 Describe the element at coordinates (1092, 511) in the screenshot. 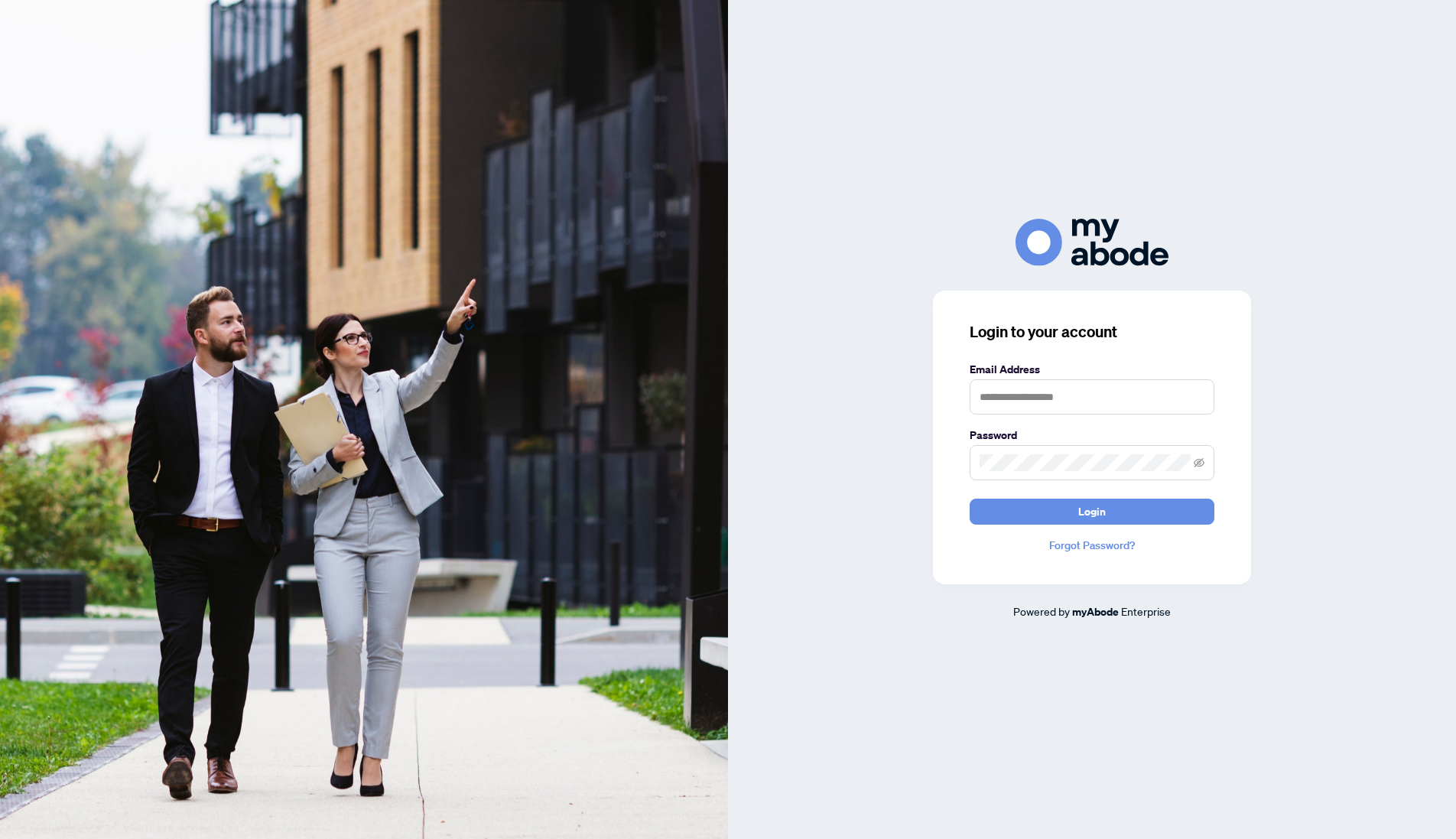

I see `button: Login` at that location.